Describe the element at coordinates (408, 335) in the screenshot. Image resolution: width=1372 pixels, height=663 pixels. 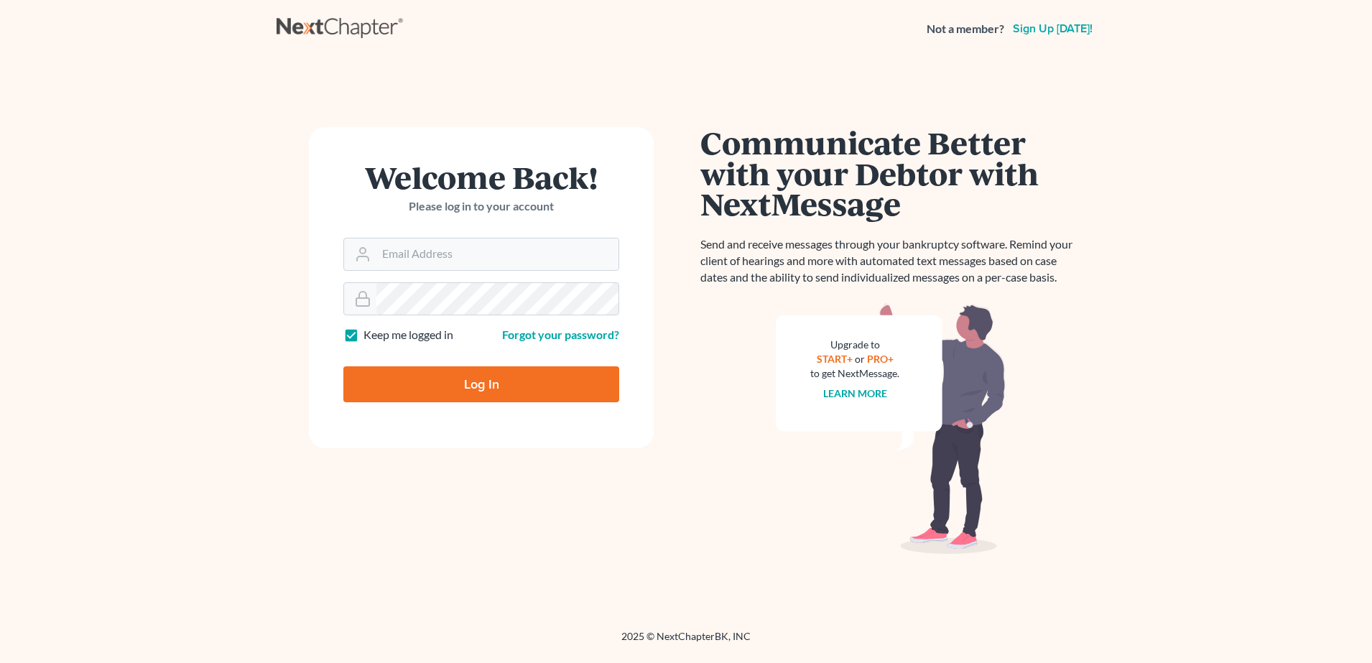
I see `label: Keep me logged in` at that location.